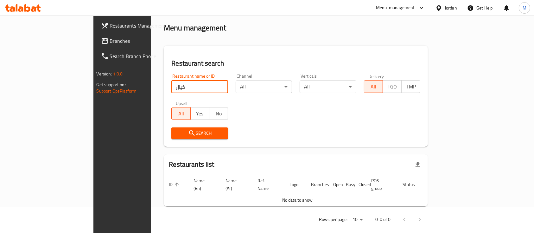  I want to click on h2: Menu management, so click(195, 28).